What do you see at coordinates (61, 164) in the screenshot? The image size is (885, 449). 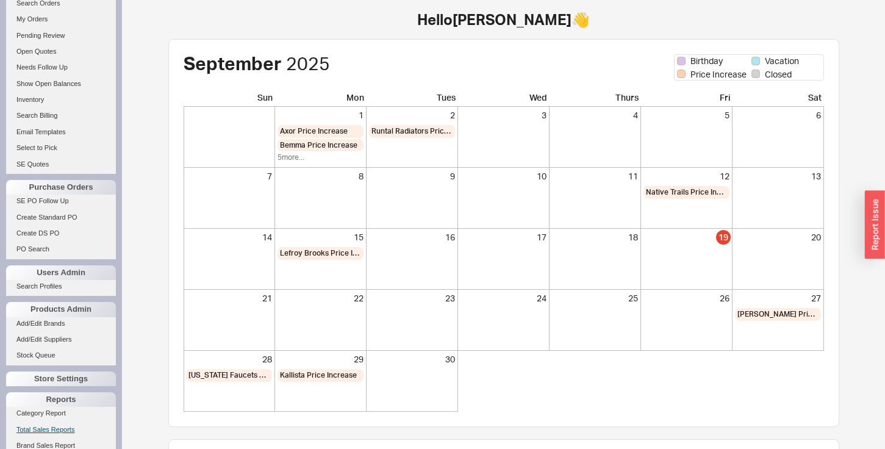 I see `a: SE Quotes` at bounding box center [61, 164].